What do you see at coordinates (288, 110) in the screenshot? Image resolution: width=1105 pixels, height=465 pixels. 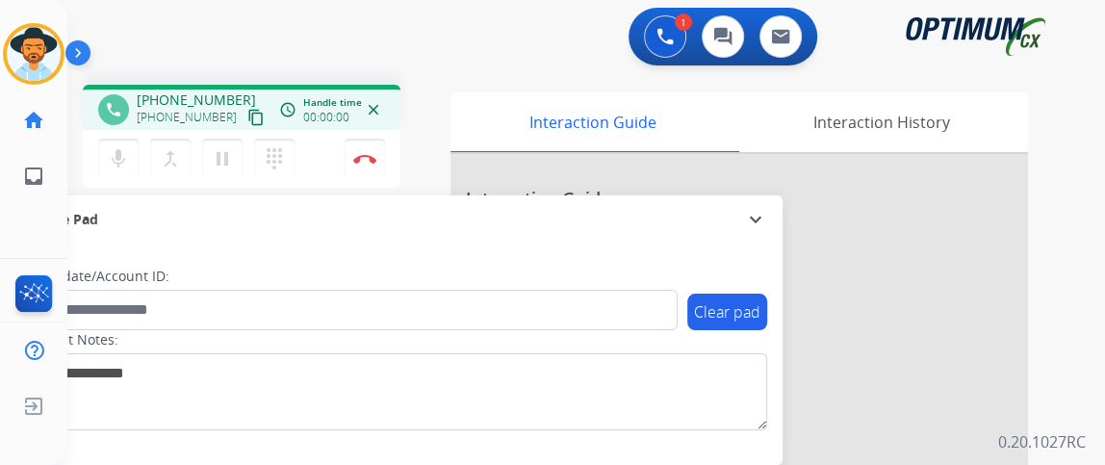 I see `mat-icon: access_time` at bounding box center [288, 110].